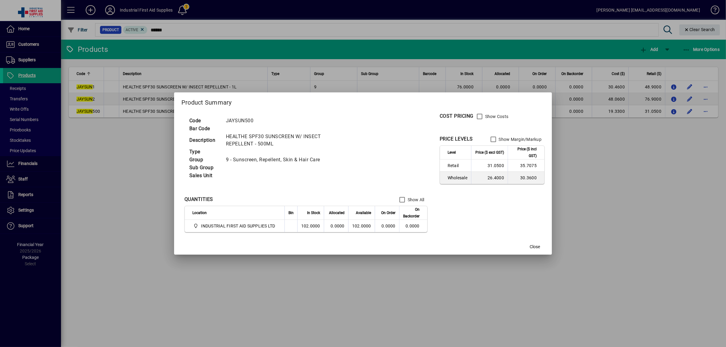 This screenshot has height=347, width=726. Describe the element at coordinates (199, 199) in the screenshot. I see `div: QUANTITIES` at that location.